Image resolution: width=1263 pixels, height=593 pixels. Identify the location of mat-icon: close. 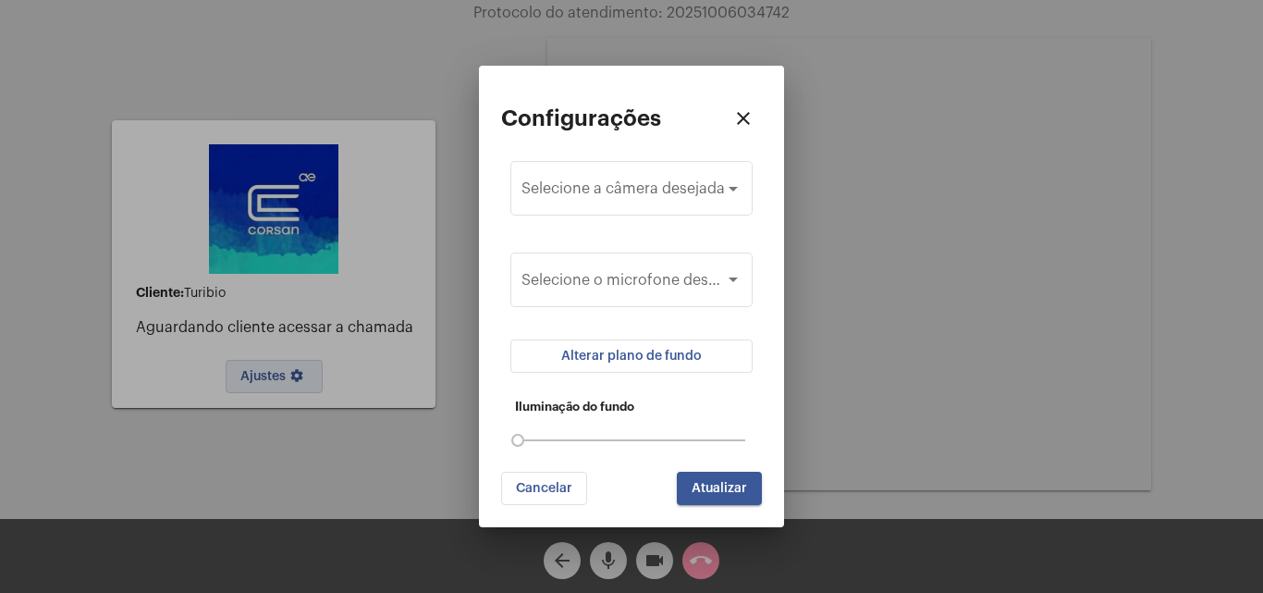
(743, 118).